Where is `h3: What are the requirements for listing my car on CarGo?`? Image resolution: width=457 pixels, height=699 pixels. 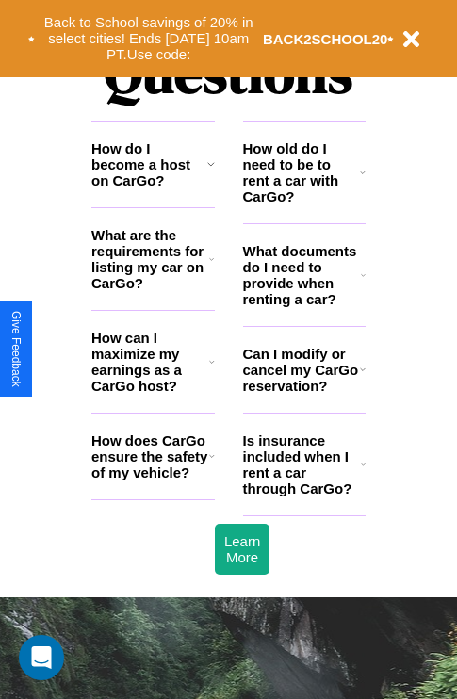 h3: What are the requirements for listing my car on CarGo? is located at coordinates (150, 259).